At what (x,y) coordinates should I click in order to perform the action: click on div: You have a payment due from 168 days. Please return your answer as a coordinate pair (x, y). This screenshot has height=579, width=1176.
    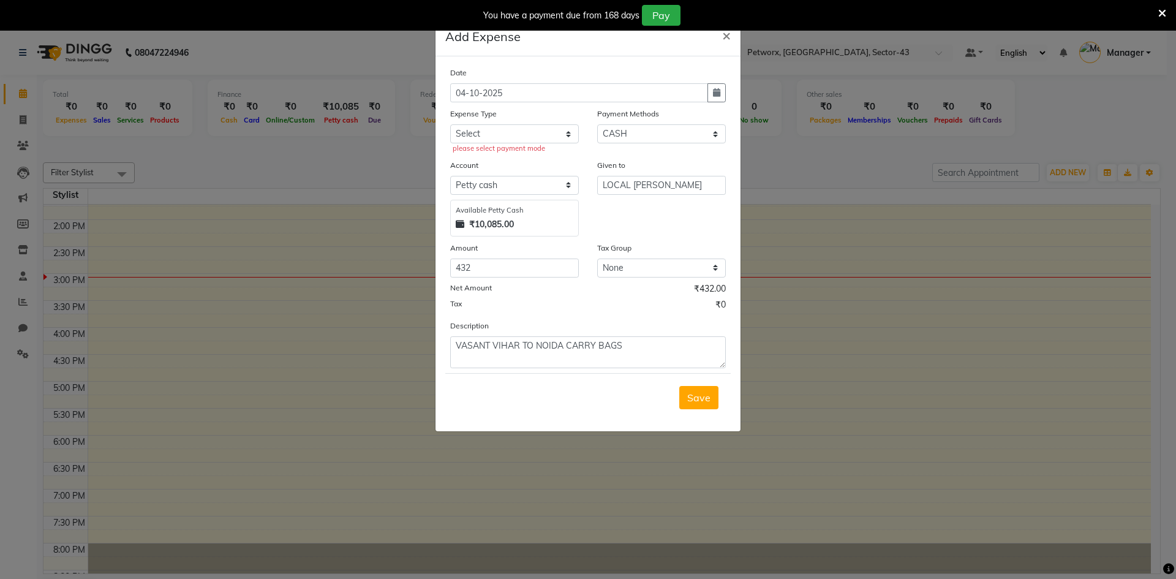
    Looking at the image, I should click on (561, 15).